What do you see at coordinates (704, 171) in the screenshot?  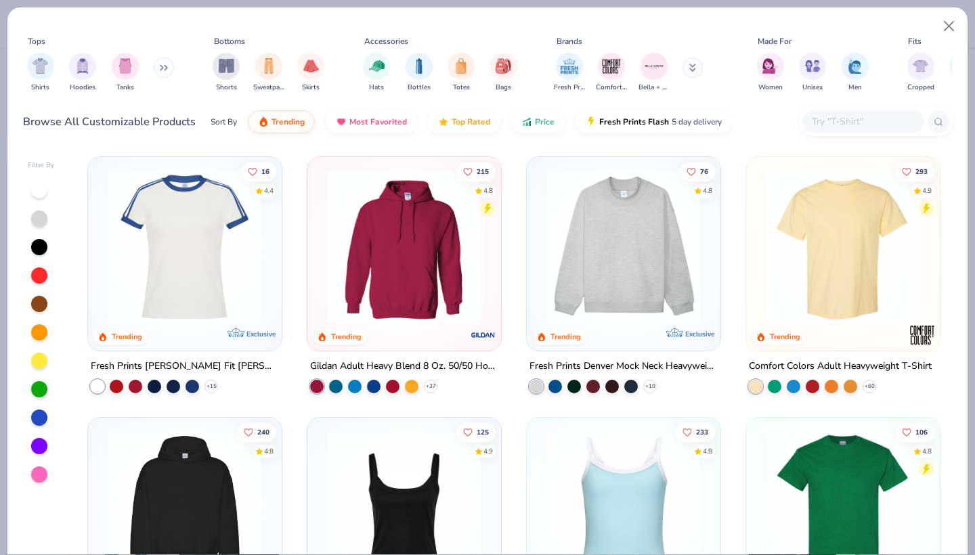 I see `span: 76` at bounding box center [704, 171].